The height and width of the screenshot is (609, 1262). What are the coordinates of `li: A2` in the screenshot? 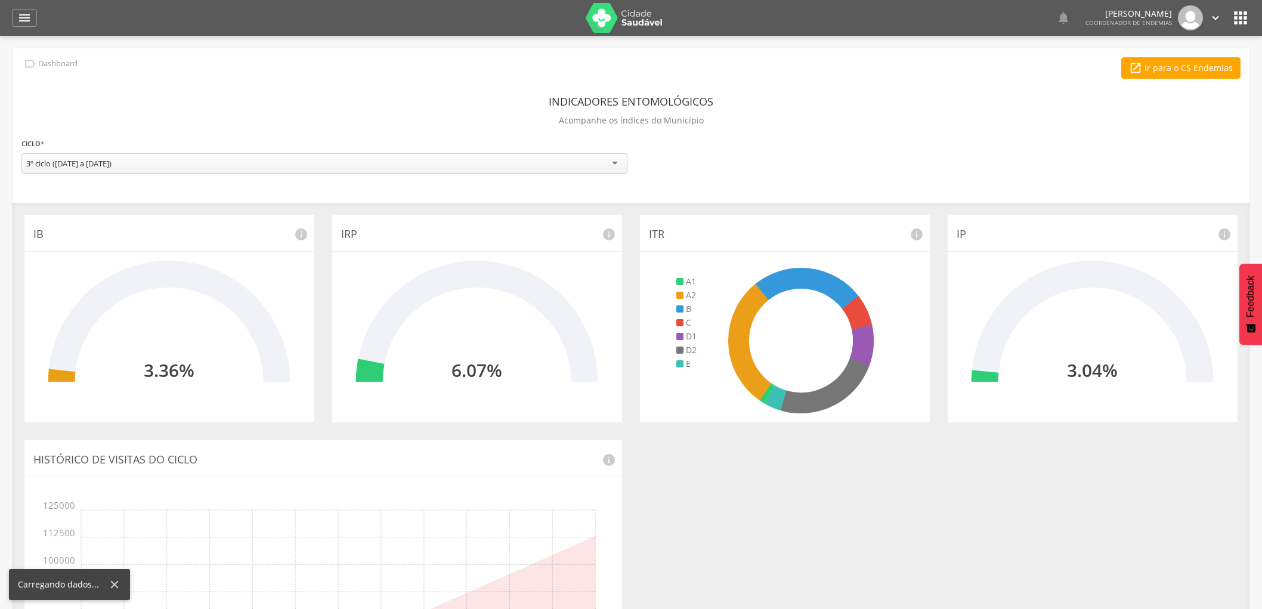 It's located at (686, 295).